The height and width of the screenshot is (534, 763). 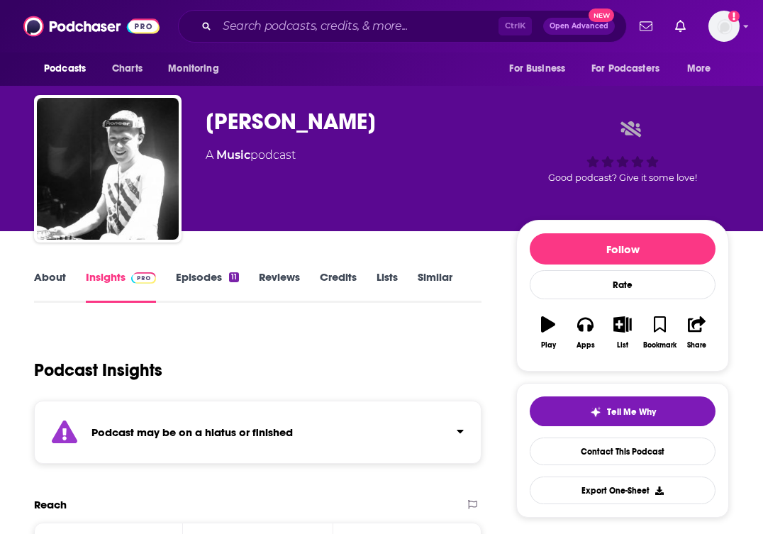 What do you see at coordinates (696, 345) in the screenshot?
I see `div: Share` at bounding box center [696, 345].